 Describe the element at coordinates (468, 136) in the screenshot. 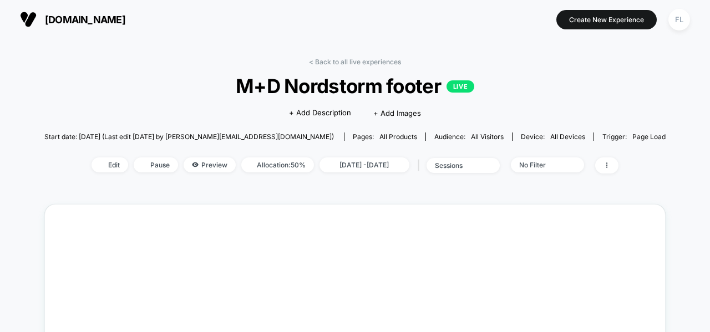

I see `div: Audience:` at that location.